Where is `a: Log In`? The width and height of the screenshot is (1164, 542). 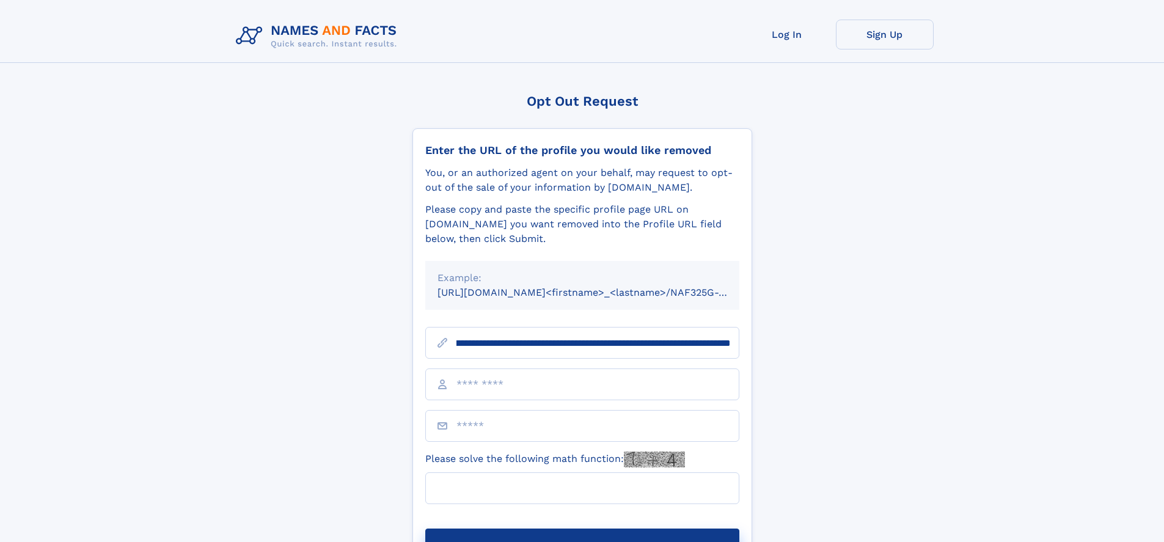
a: Log In is located at coordinates (787, 34).